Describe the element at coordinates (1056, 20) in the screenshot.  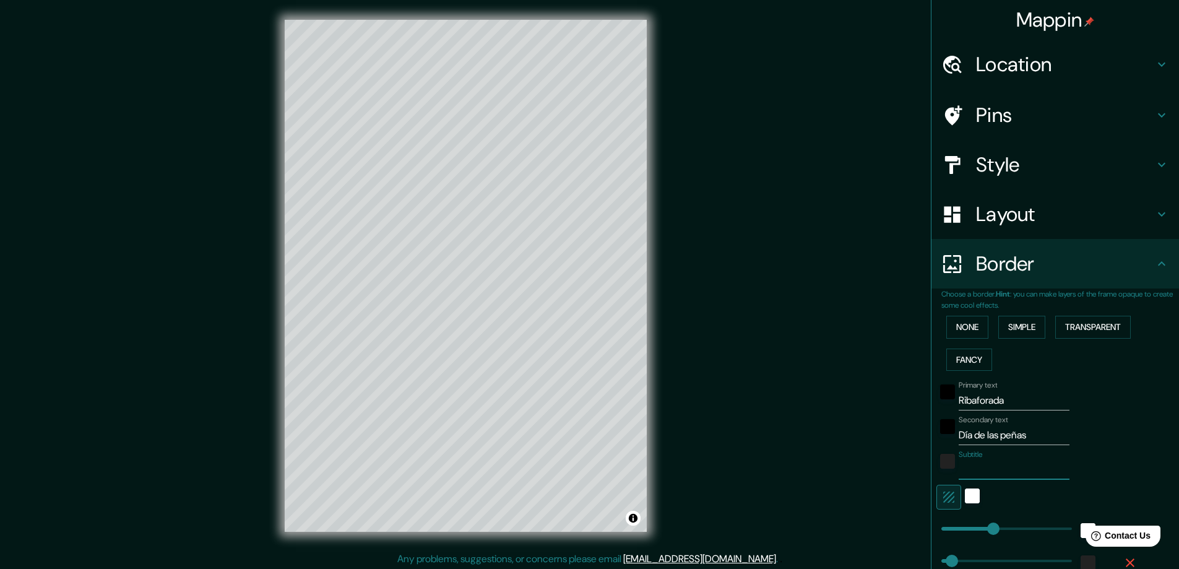
I see `h4: Mappin` at that location.